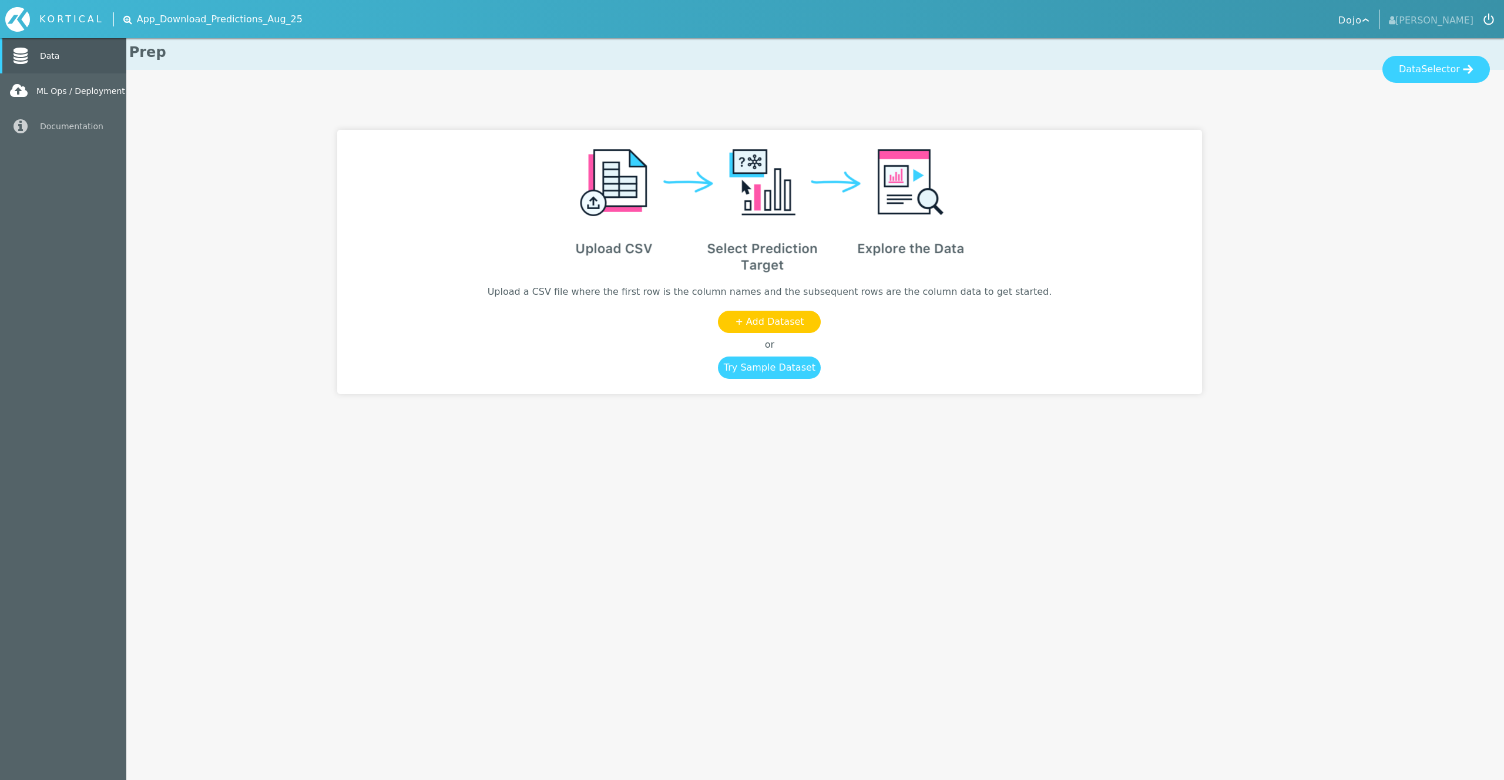 The height and width of the screenshot is (780, 1504). Describe the element at coordinates (770, 52) in the screenshot. I see `h1: ML Data Prep` at that location.